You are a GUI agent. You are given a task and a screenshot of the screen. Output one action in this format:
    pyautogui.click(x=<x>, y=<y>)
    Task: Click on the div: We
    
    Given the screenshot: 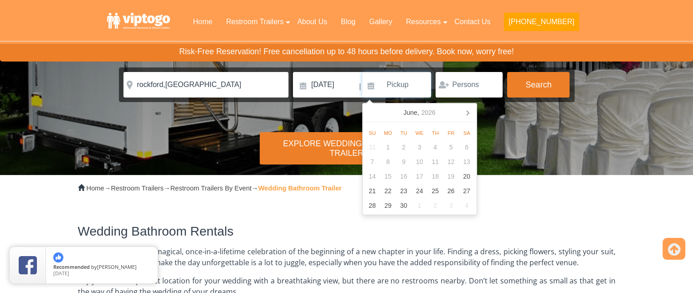 What is the action you would take?
    pyautogui.click(x=419, y=133)
    